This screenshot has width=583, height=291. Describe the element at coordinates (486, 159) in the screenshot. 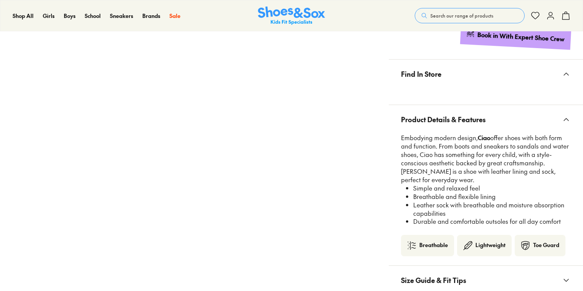

I see `p: Embodying modern design, offer shoes with both form and function. From boots and sneakers to sand...` at that location.